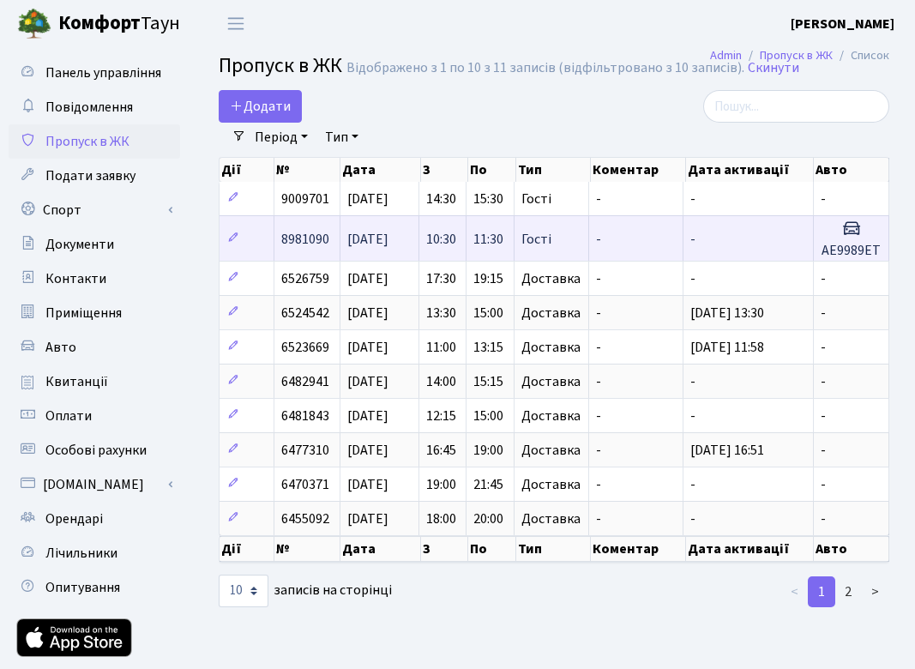 The width and height of the screenshot is (915, 669). I want to click on select: записів на сторінці, so click(244, 591).